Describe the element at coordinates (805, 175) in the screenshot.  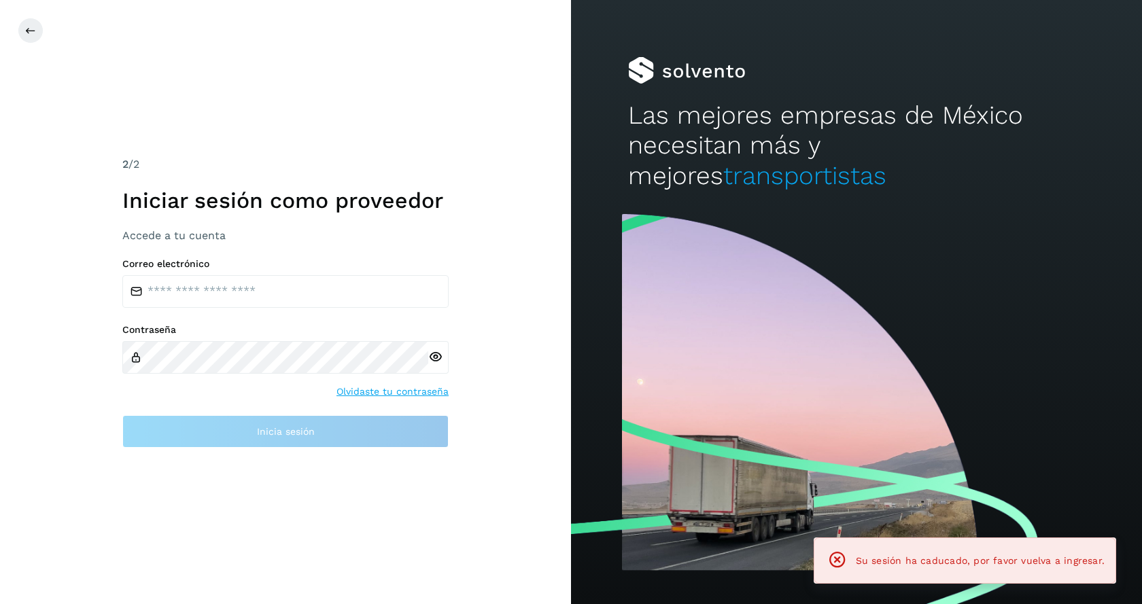
I see `span: transportistas` at that location.